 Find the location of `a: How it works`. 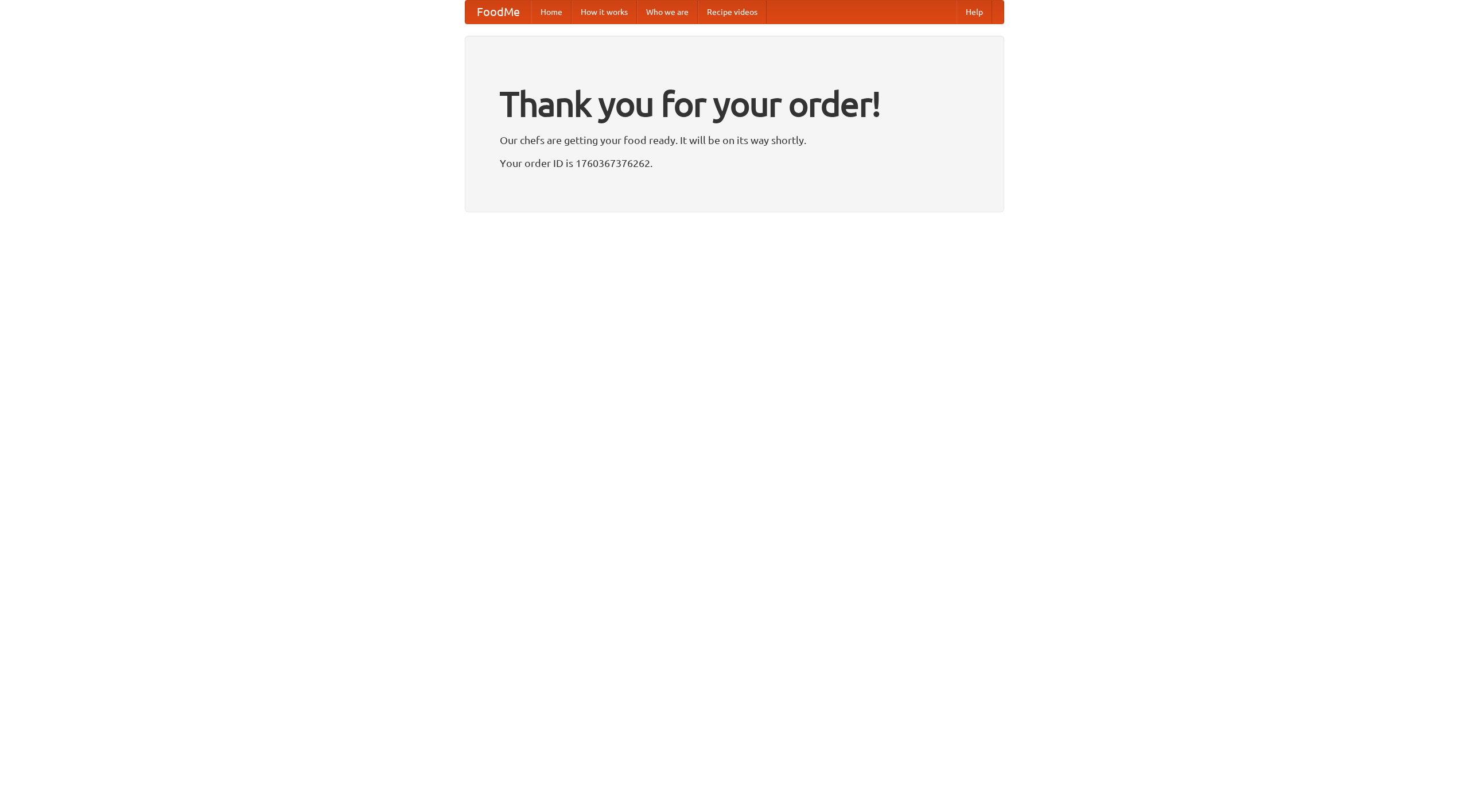

a: How it works is located at coordinates (604, 12).